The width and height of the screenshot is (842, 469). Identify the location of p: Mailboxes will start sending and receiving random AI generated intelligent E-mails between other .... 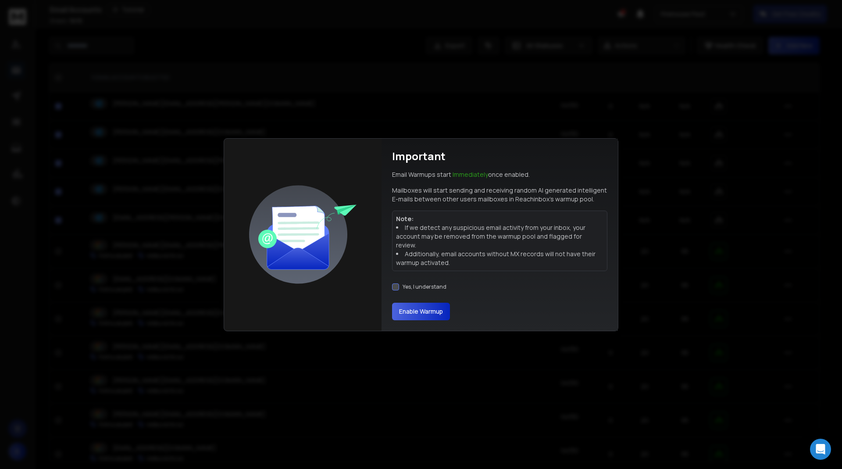
(500, 195).